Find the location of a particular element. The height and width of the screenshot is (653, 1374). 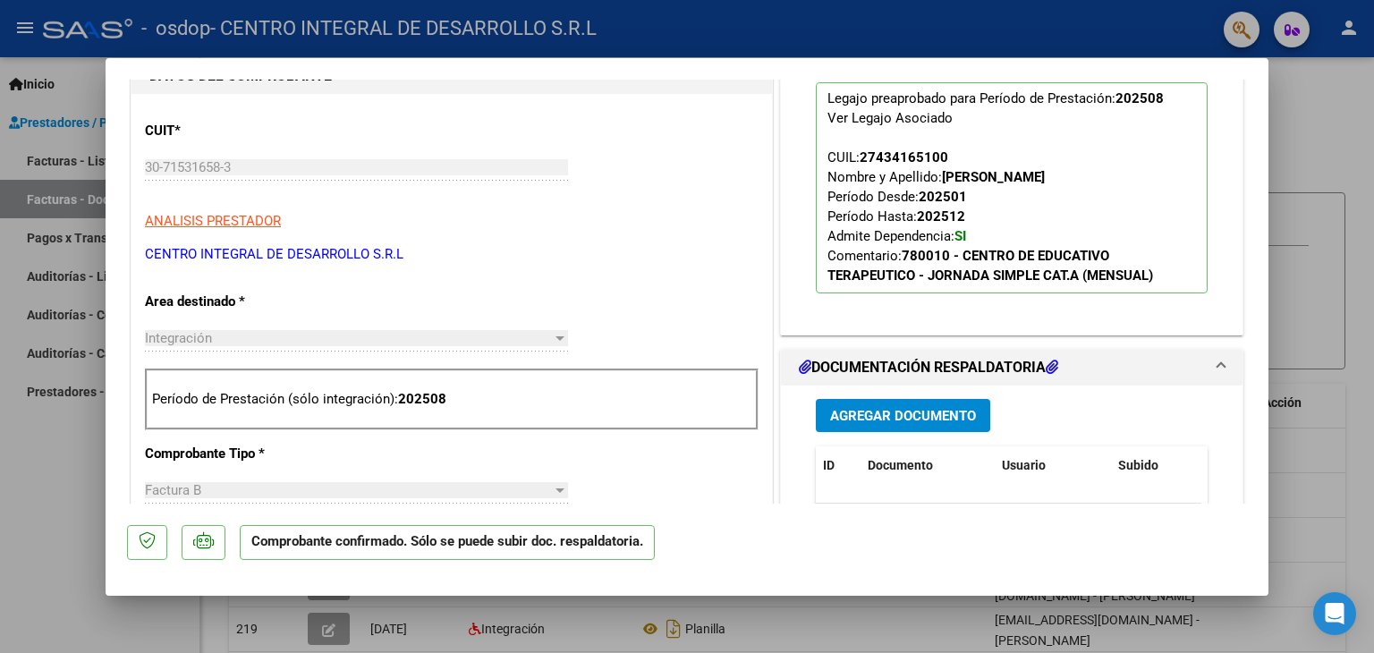

span: CUIL: Nombre y Apellido: Período Desde: Período Hasta: Admite Dependencia: is located at coordinates (990, 217).